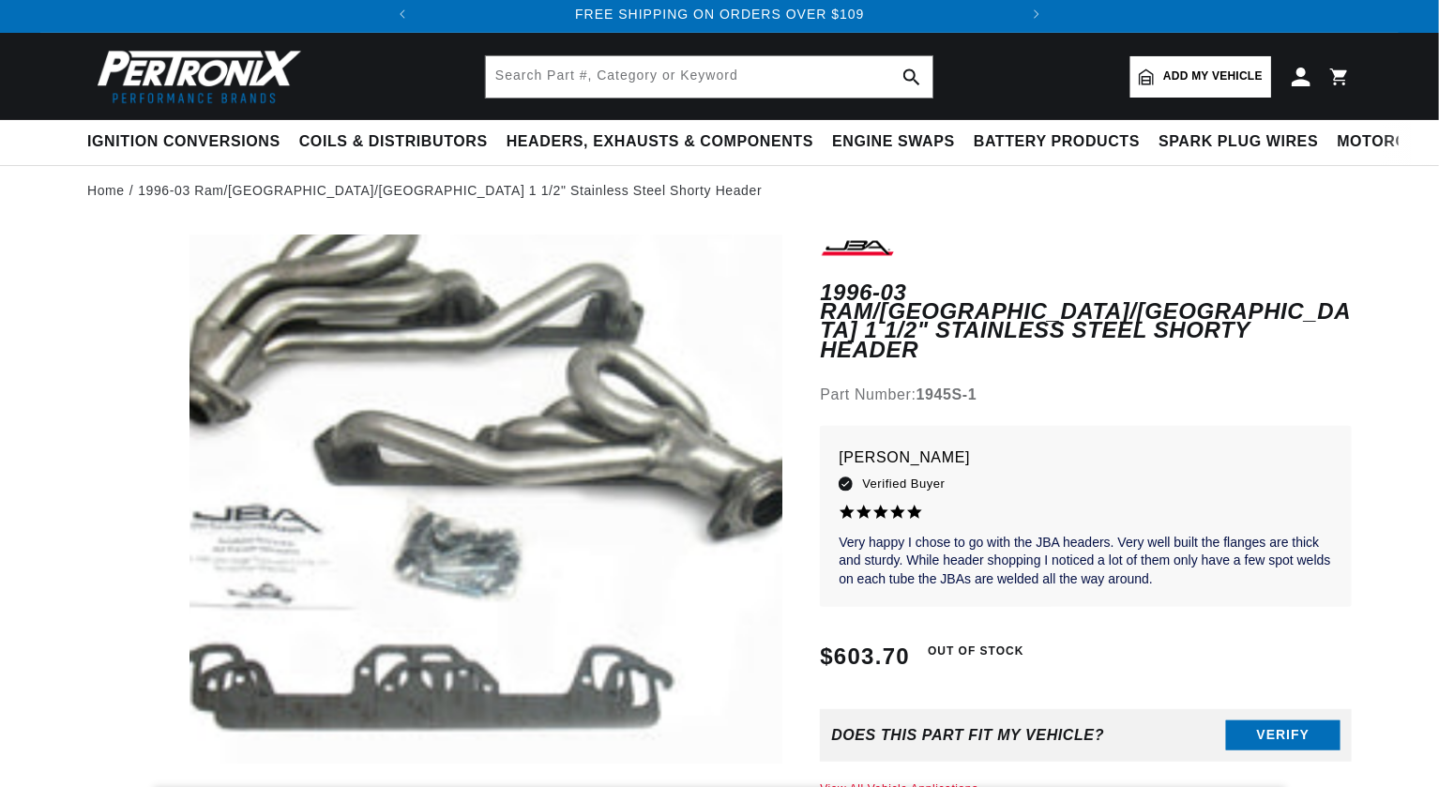 The height and width of the screenshot is (787, 1439). Describe the element at coordinates (1239, 142) in the screenshot. I see `span: Spark Plug Wires` at that location.